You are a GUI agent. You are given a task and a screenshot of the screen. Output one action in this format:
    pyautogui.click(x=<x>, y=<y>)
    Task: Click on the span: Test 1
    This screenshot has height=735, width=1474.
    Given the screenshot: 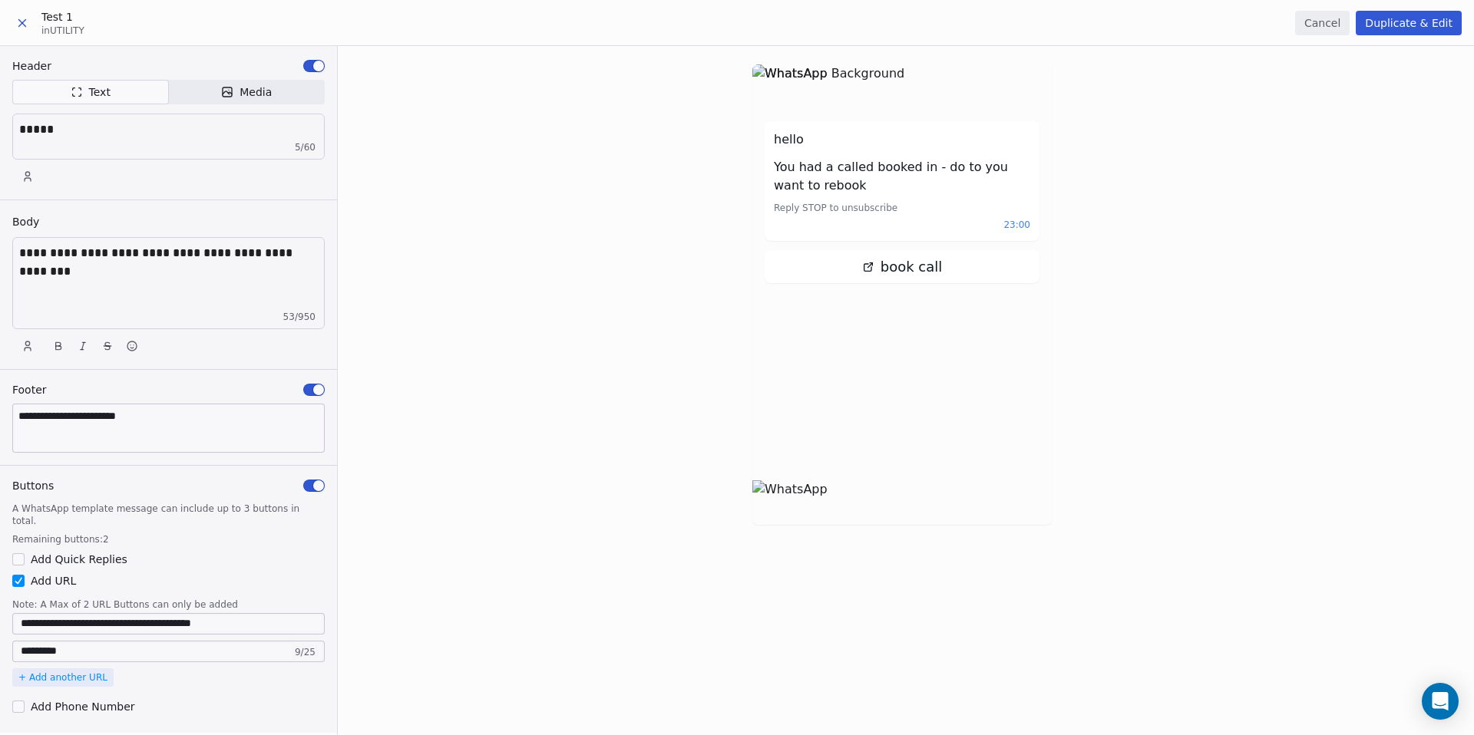 What is the action you would take?
    pyautogui.click(x=63, y=17)
    